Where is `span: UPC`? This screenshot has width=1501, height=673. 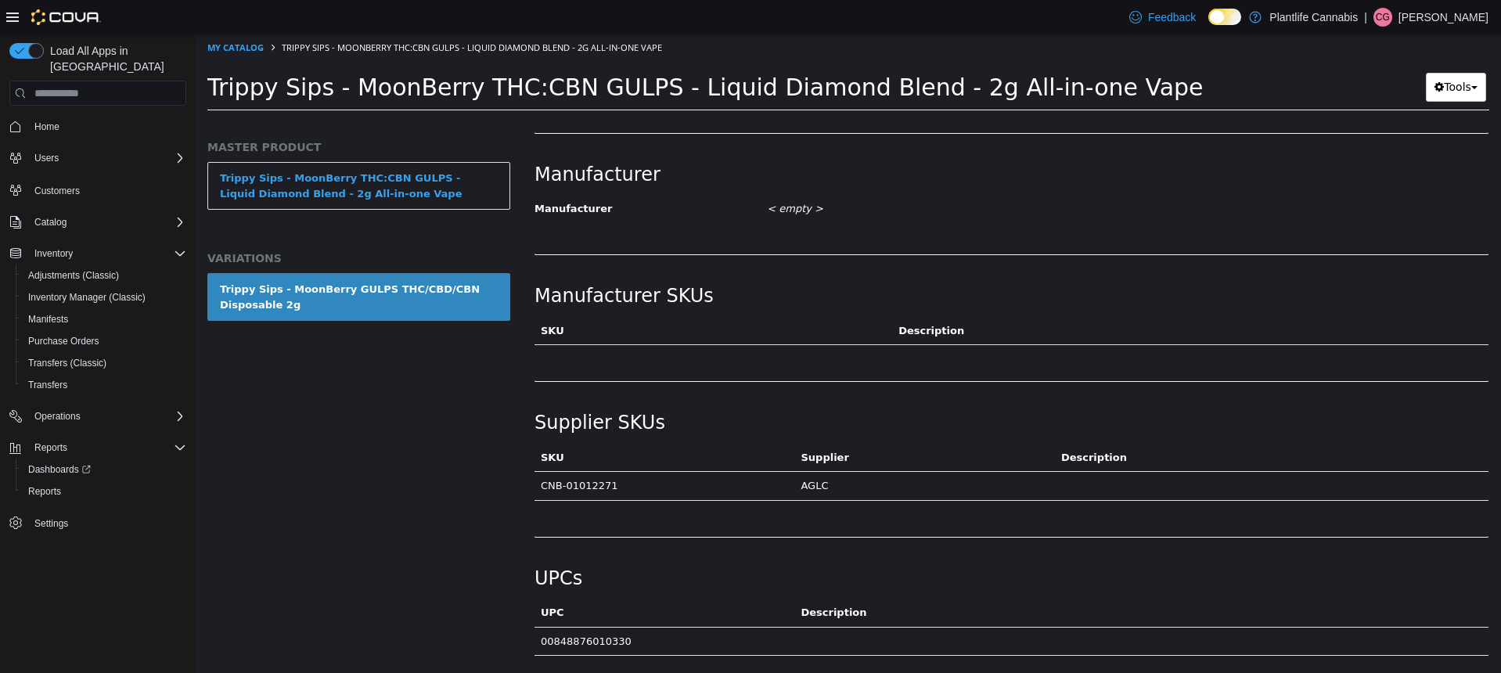 span: UPC is located at coordinates (357, 578).